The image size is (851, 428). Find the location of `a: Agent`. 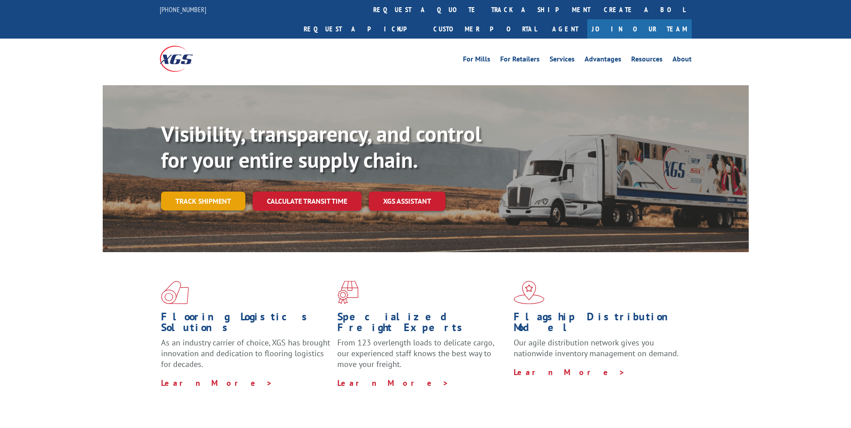

a: Agent is located at coordinates (565, 29).